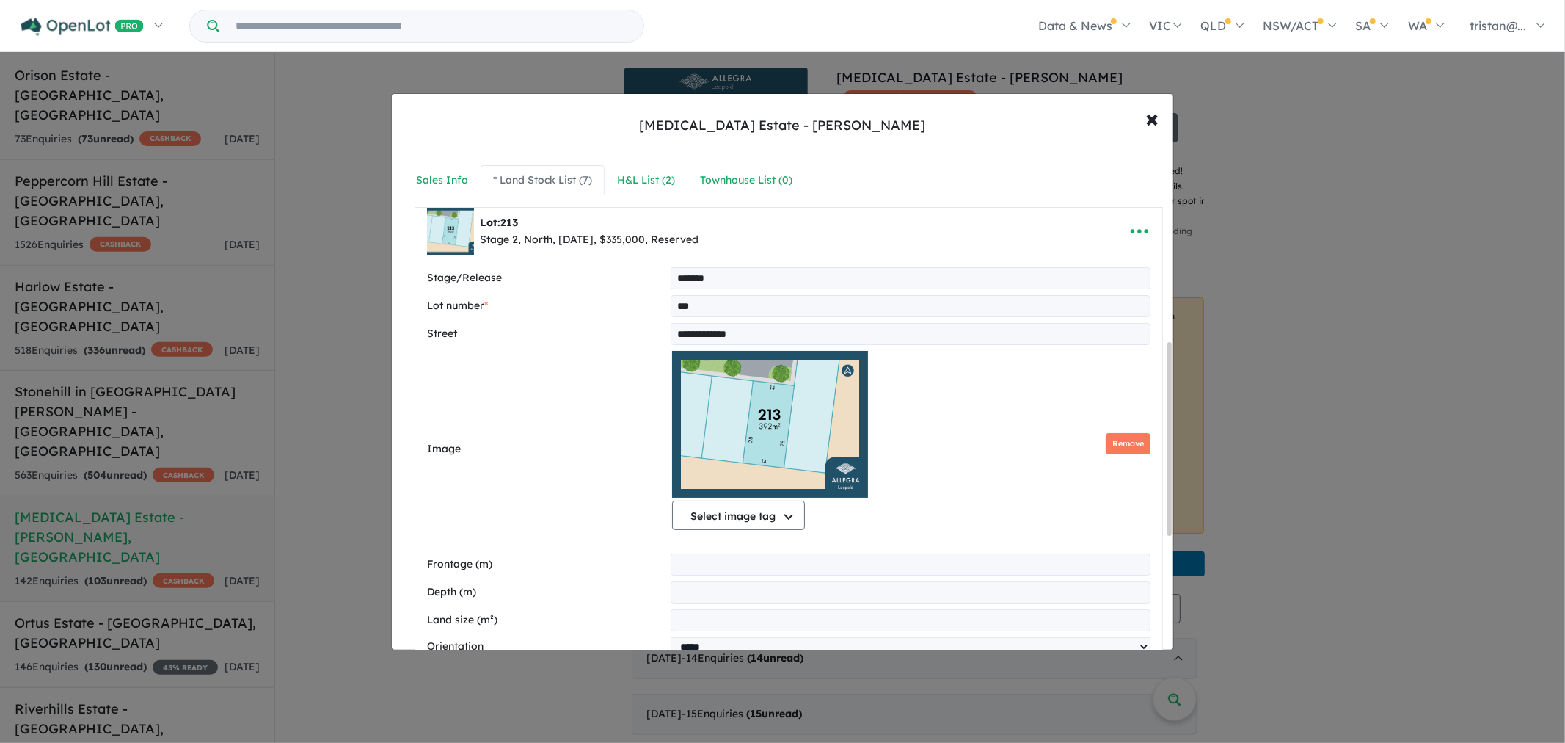  What do you see at coordinates (451, 231) in the screenshot?
I see `img: Allegra%20Estate%20-%20Leopold%20-%20Lot%20213___1756475603.jpg` at bounding box center [451, 231].